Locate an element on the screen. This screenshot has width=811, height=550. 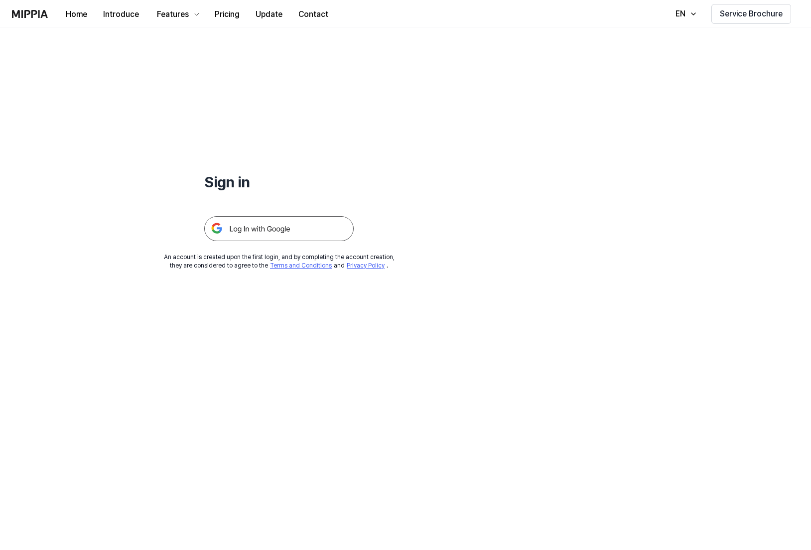
h1: Sign in is located at coordinates (279, 182).